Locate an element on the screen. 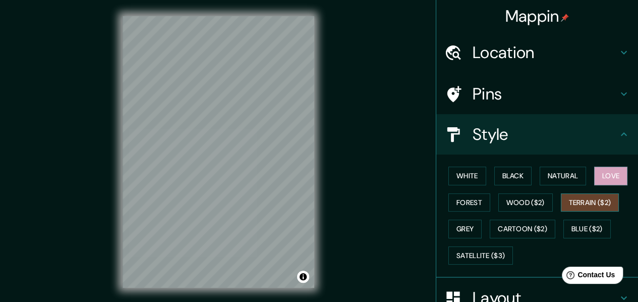 Image resolution: width=638 pixels, height=302 pixels. button: Forest is located at coordinates (469, 202).